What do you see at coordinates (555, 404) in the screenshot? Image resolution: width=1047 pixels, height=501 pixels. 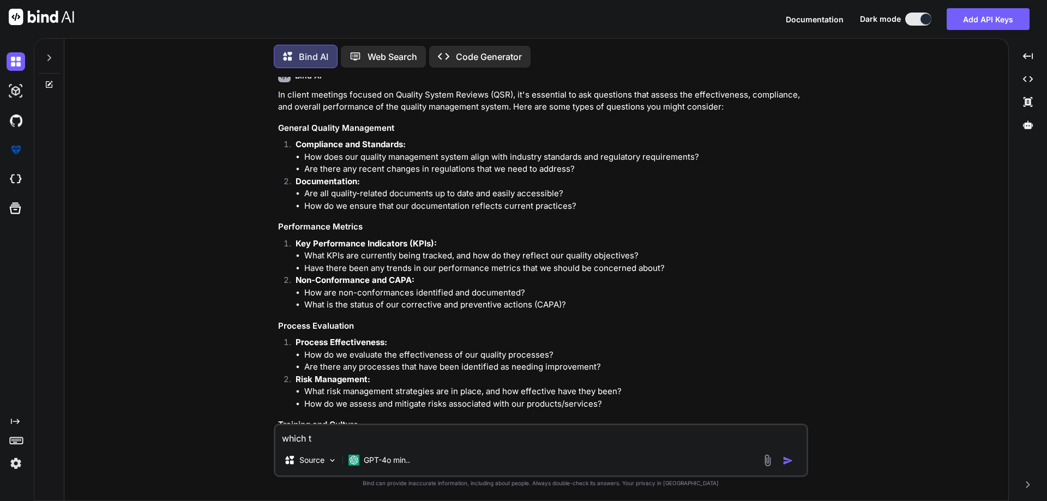 I see `li: How do we assess and mitigate risks associated with our products/services?` at bounding box center [555, 404].